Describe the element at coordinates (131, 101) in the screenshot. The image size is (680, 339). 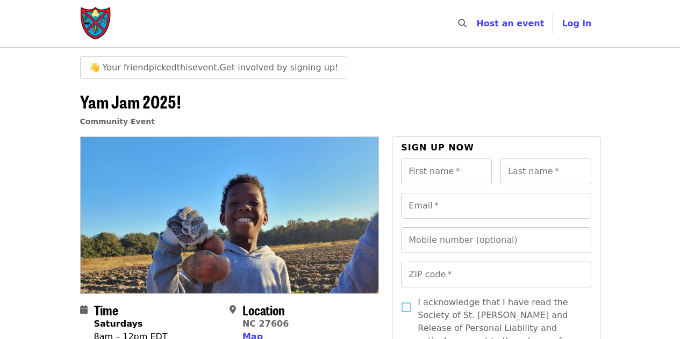
I see `span: Yam Jam 2025!` at that location.